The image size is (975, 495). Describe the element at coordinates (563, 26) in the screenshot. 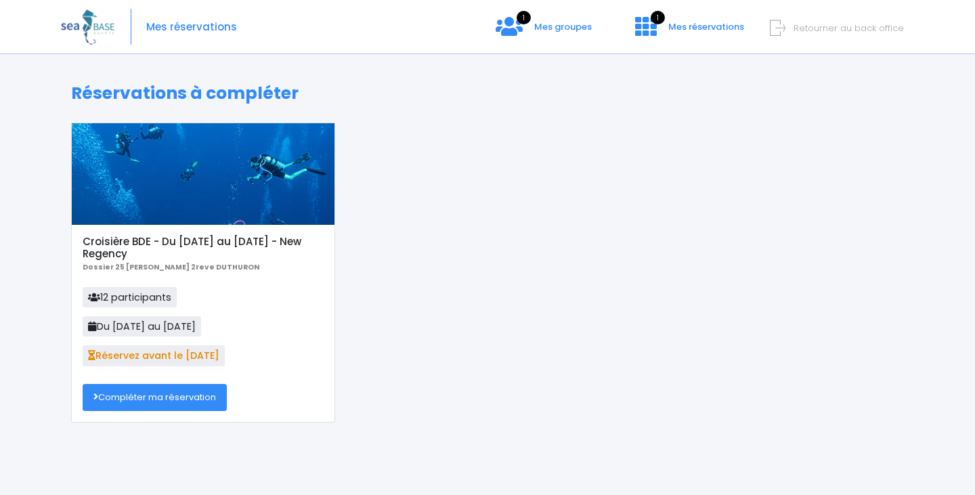

I see `span: Mes groupes` at that location.